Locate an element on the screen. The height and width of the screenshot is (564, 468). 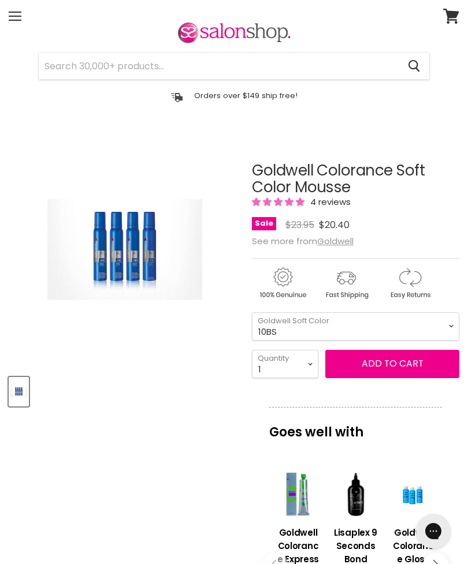
form: Product is located at coordinates (234, 66).